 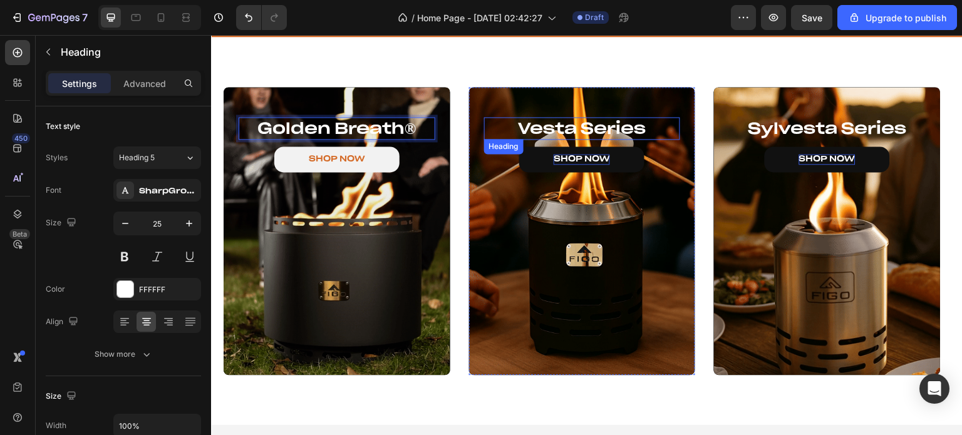 What do you see at coordinates (80, 83) in the screenshot?
I see `p: Settings` at bounding box center [80, 83].